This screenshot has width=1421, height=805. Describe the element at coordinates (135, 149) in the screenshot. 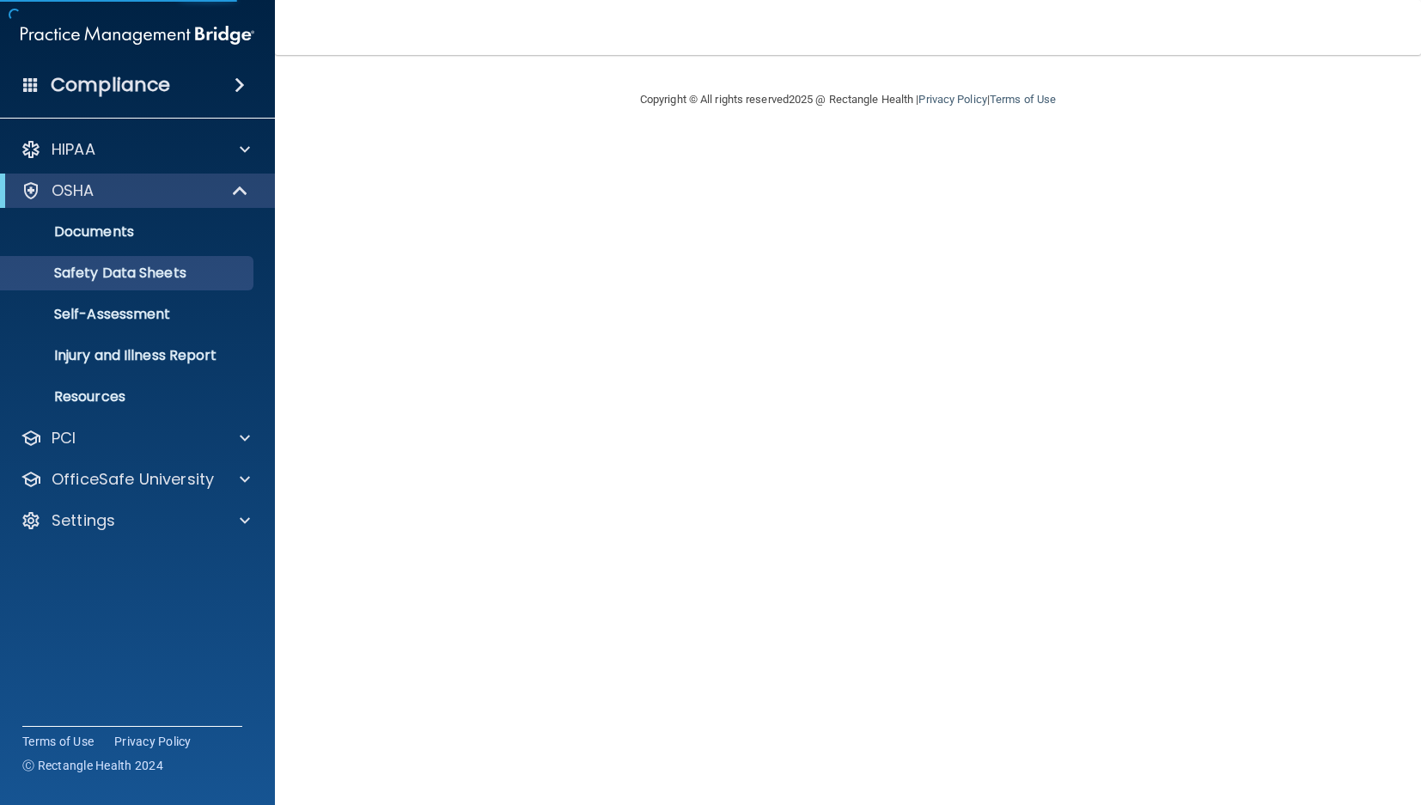

I see `a: HIPAA` at that location.